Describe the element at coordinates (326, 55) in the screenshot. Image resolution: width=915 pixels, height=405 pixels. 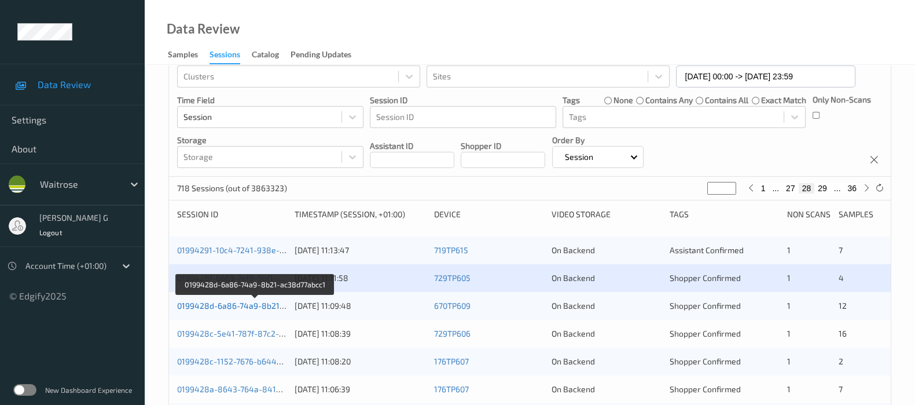
I see `a: Pending Updates` at that location.